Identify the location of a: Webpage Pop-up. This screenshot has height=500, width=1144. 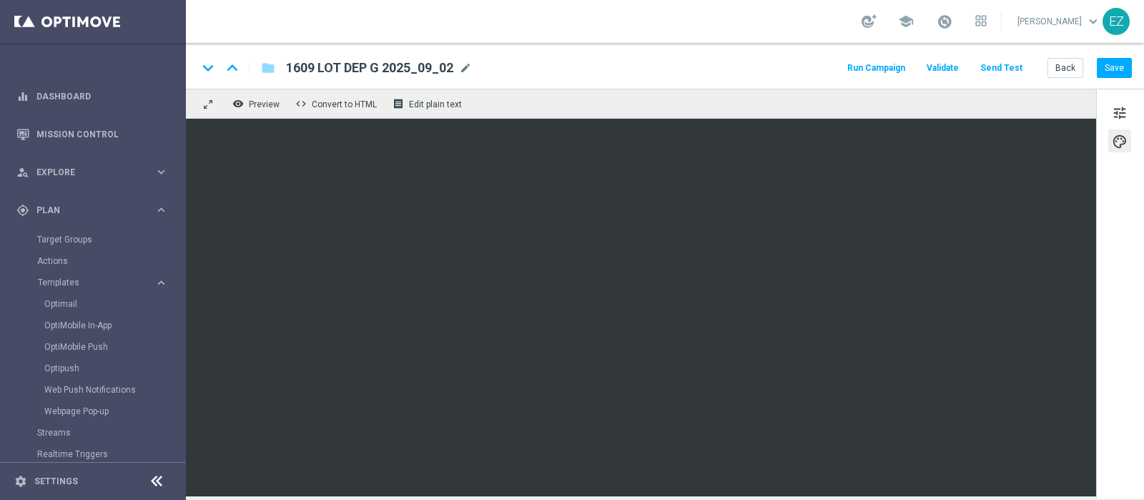
(97, 411).